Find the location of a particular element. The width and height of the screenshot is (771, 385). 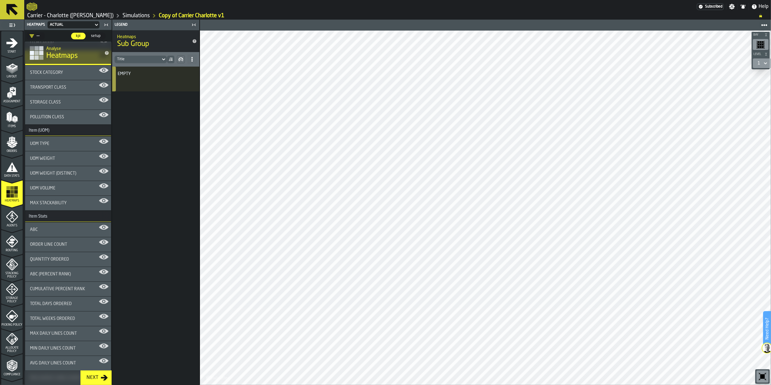

span: ABC (Percent Rank) is located at coordinates (50, 274).